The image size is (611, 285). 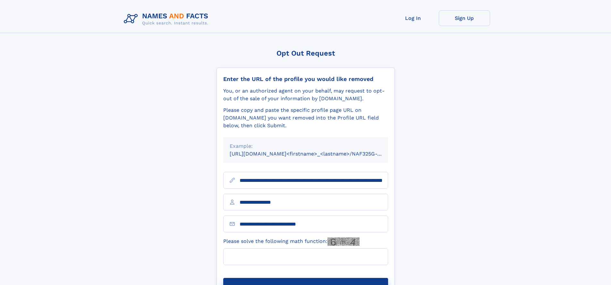 What do you see at coordinates (291, 241) in the screenshot?
I see `label: Please solve the following math function:` at bounding box center [291, 241].